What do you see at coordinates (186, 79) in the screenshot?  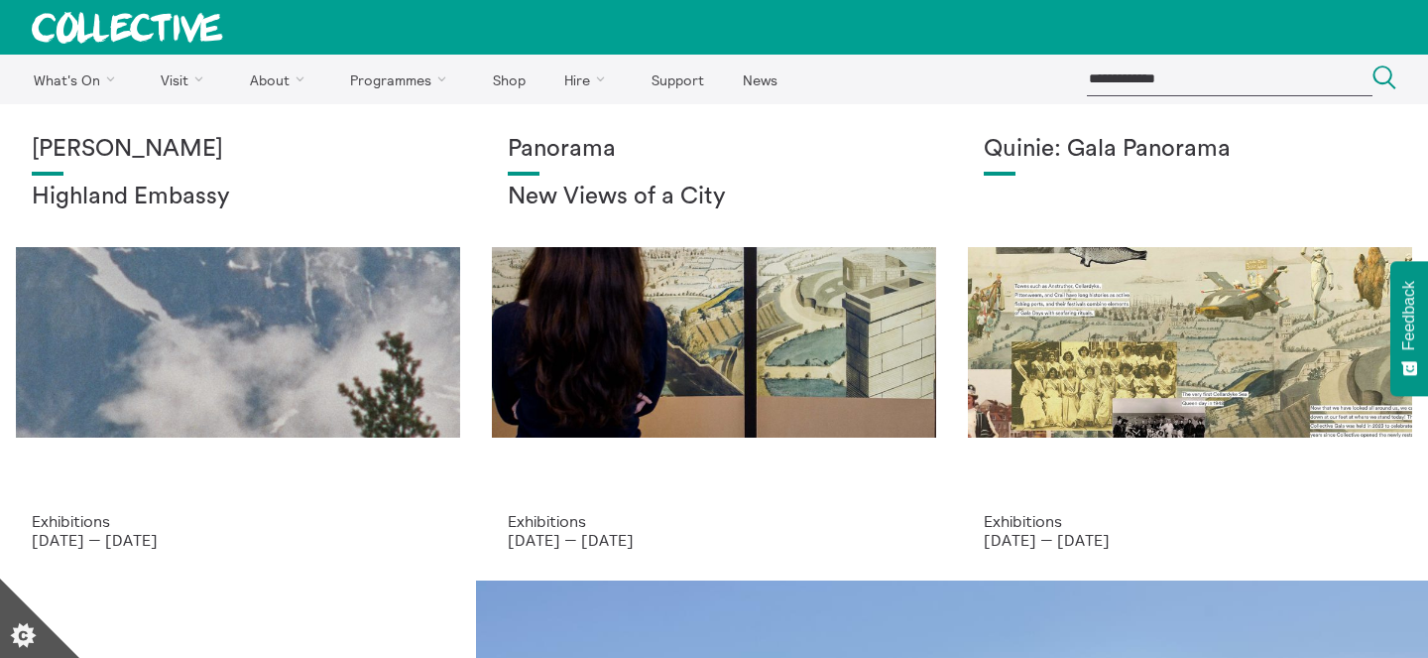 I see `a: Visit` at bounding box center [186, 79].